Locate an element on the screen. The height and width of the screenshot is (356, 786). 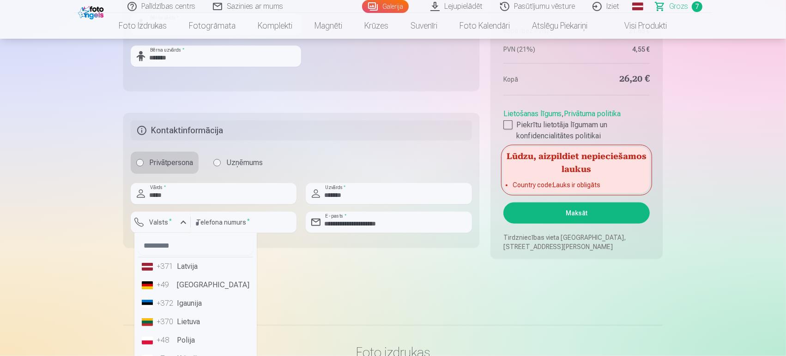
a: Lietošanas līgums is located at coordinates (532, 114).